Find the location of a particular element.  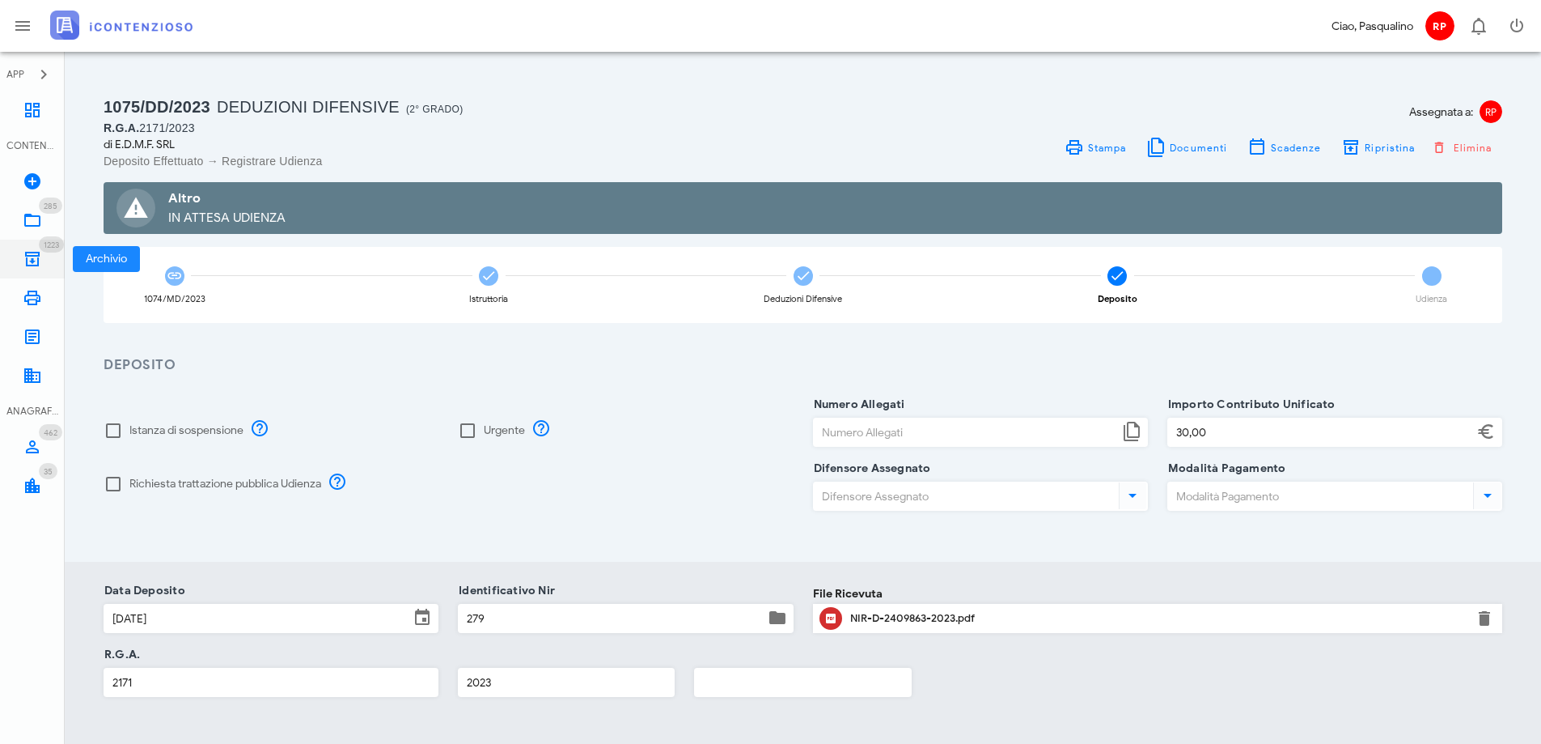

h3: Deposito is located at coordinates (803, 365).